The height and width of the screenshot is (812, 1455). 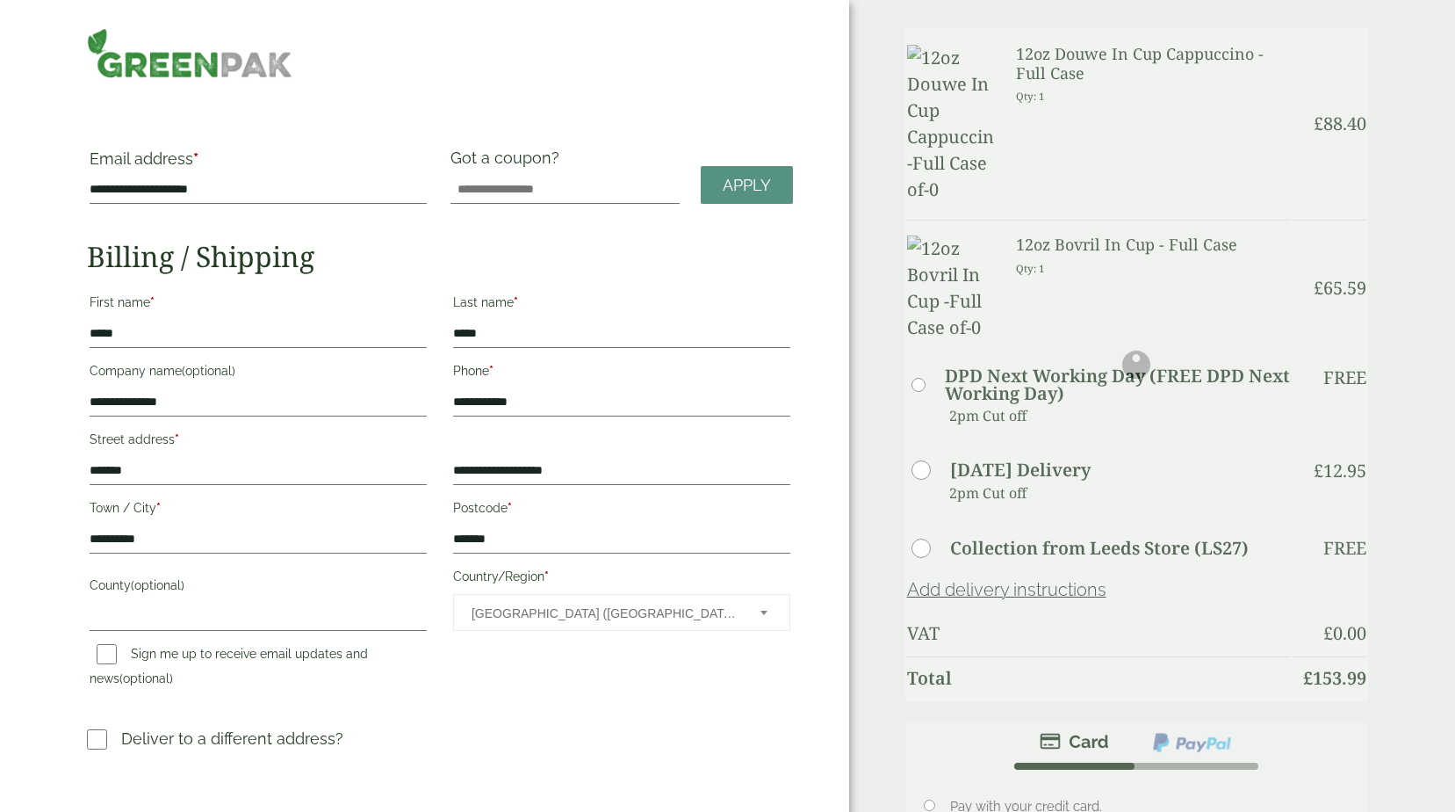 What do you see at coordinates (228, 668) in the screenshot?
I see `label: Sign me up to receive email updates and news` at bounding box center [228, 668].